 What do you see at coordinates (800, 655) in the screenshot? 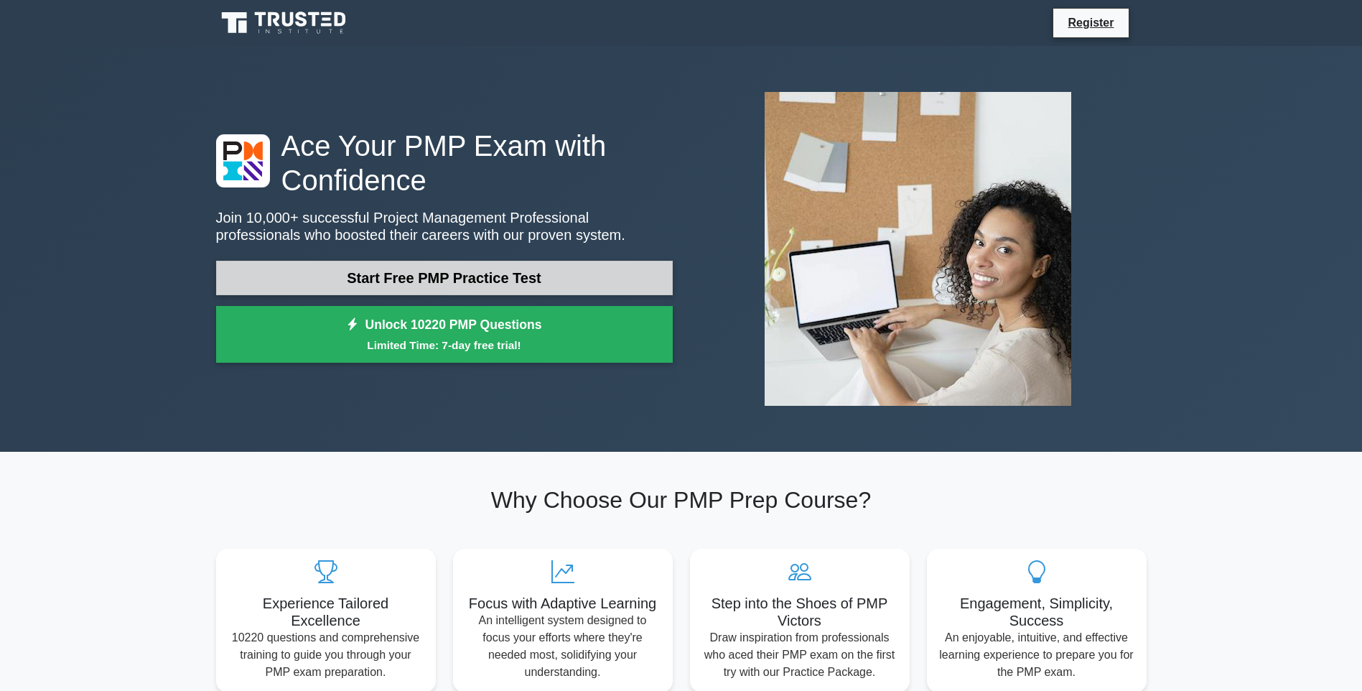
I see `p: Draw inspiration from professionals who aced their PMP exam on the first try with our Practice Pa...` at bounding box center [800, 655].